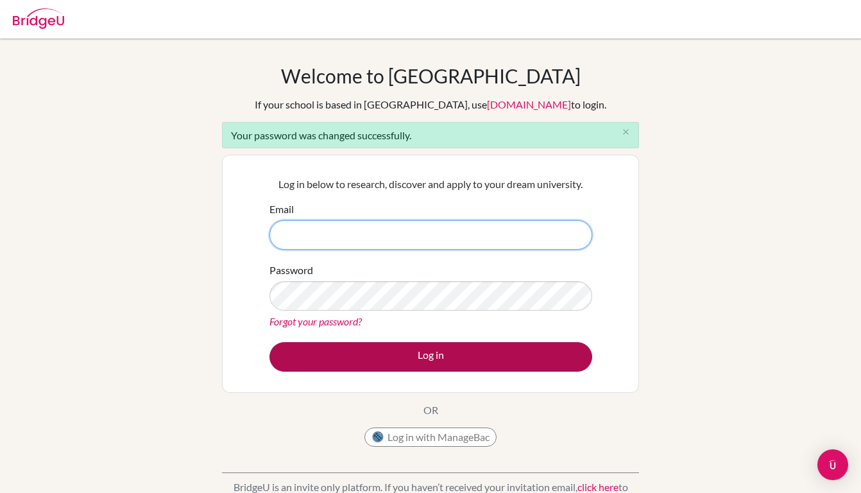 The width and height of the screenshot is (861, 493). What do you see at coordinates (38, 19) in the screenshot?
I see `img: Bridge-U` at bounding box center [38, 19].